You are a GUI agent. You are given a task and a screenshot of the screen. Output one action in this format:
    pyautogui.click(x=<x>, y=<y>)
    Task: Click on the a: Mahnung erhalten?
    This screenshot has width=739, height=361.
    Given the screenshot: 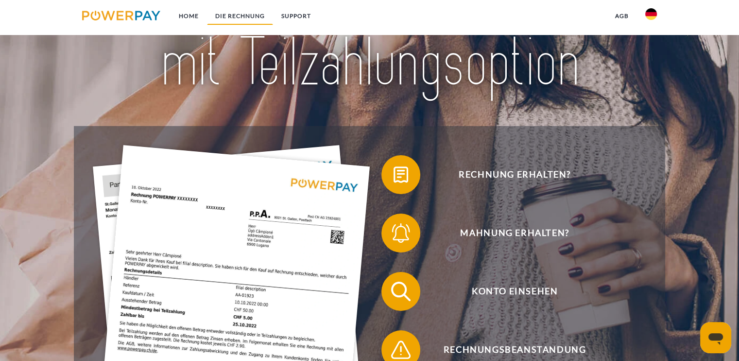 What is the action you would take?
    pyautogui.click(x=508, y=233)
    